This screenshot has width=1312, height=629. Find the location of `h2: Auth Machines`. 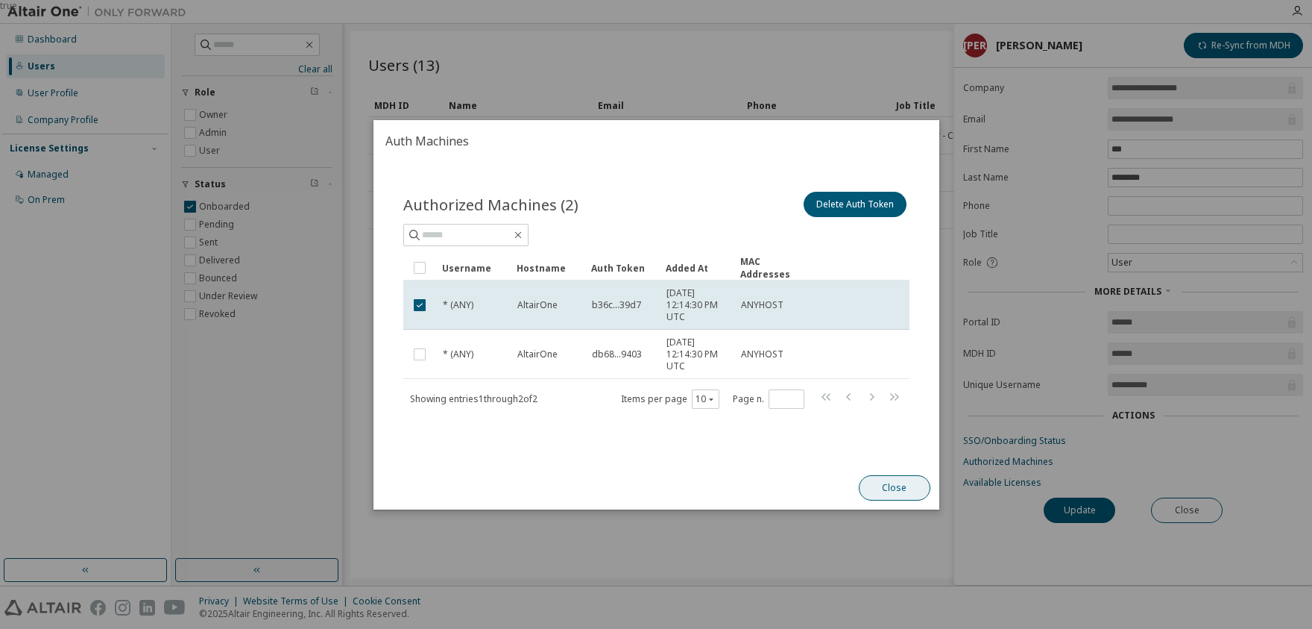

h2: Auth Machines is located at coordinates (656, 141).